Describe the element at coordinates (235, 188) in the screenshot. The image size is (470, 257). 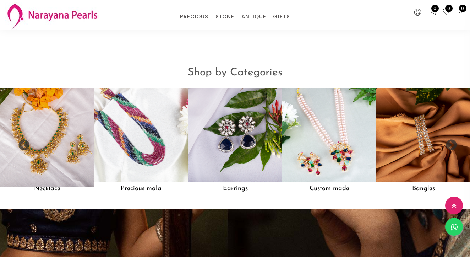
I see `h5: Earrings` at that location.